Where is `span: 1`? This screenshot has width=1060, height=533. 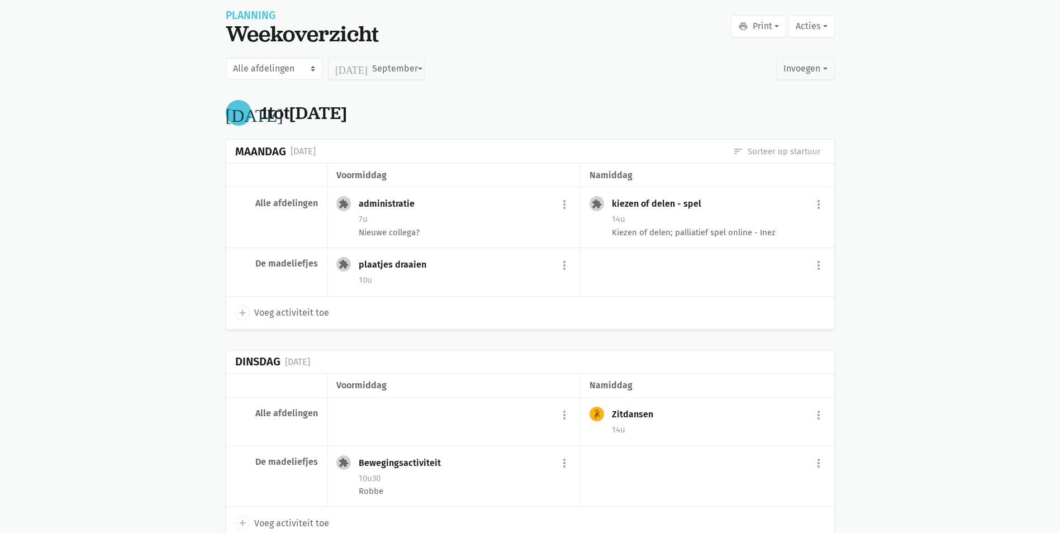 span: 1 is located at coordinates (264, 113).